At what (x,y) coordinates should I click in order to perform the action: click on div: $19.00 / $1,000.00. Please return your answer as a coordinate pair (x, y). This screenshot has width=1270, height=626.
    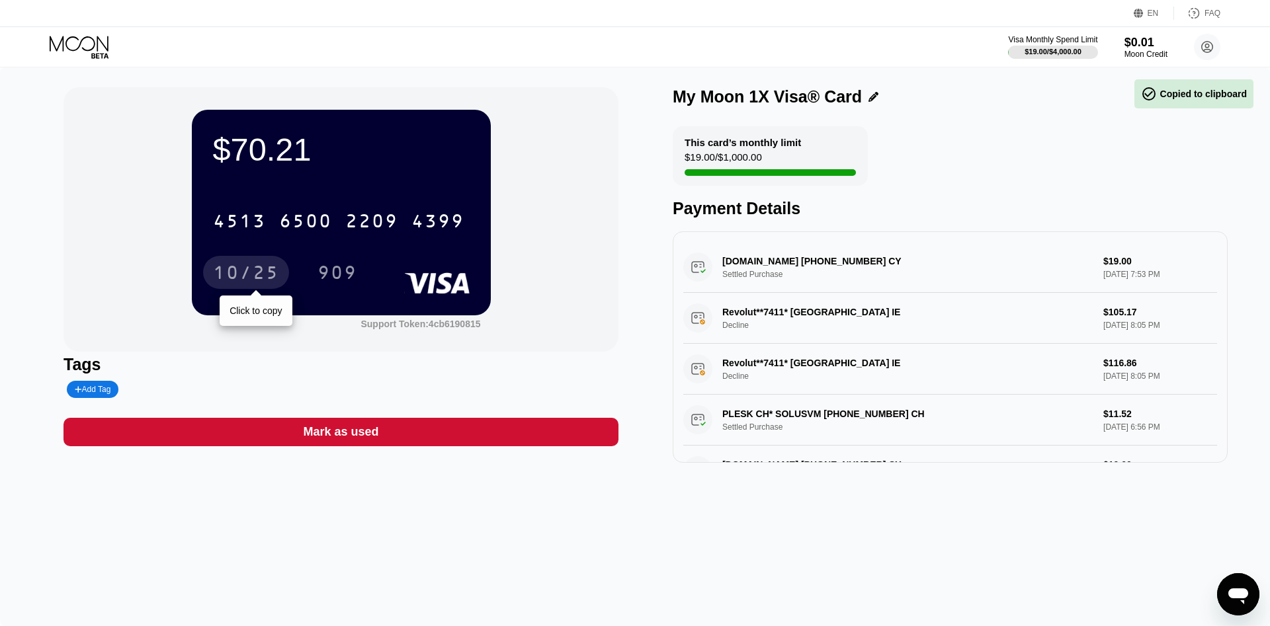
    Looking at the image, I should click on (723, 160).